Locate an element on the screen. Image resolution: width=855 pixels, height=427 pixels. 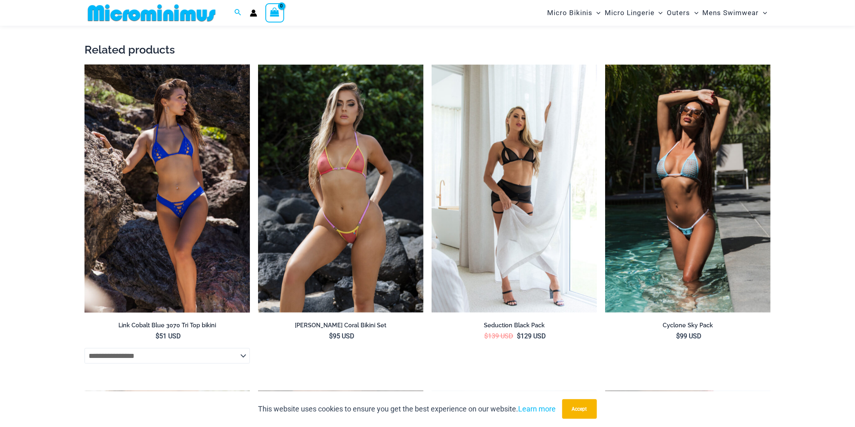
button: Accept is located at coordinates (580, 409).